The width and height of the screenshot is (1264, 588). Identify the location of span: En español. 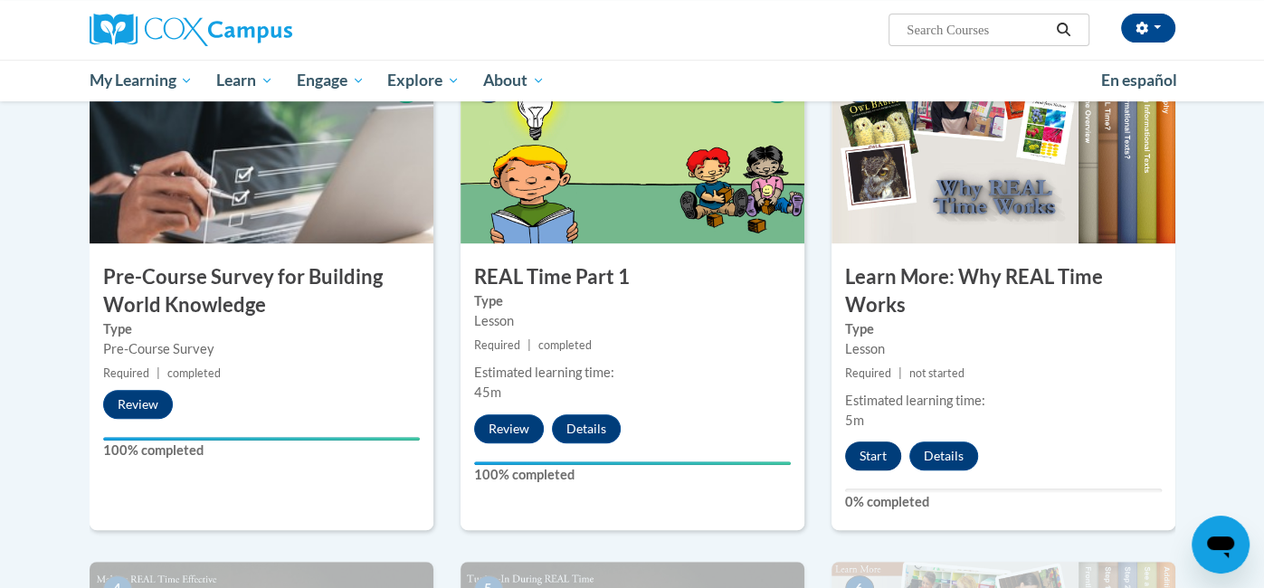
(1139, 80).